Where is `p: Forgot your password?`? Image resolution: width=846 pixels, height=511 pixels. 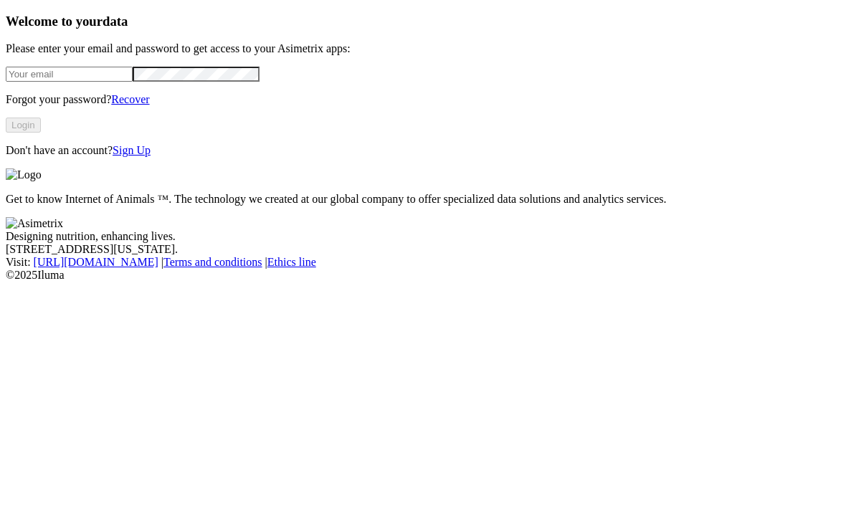
p: Forgot your password? is located at coordinates (423, 100).